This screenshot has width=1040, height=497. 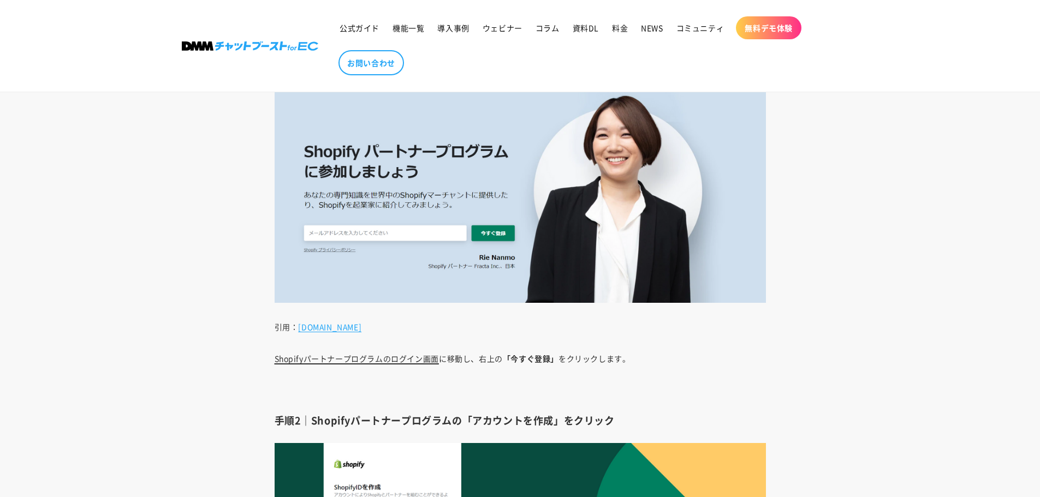 What do you see at coordinates (502, 28) in the screenshot?
I see `a: ウェビナー` at bounding box center [502, 28].